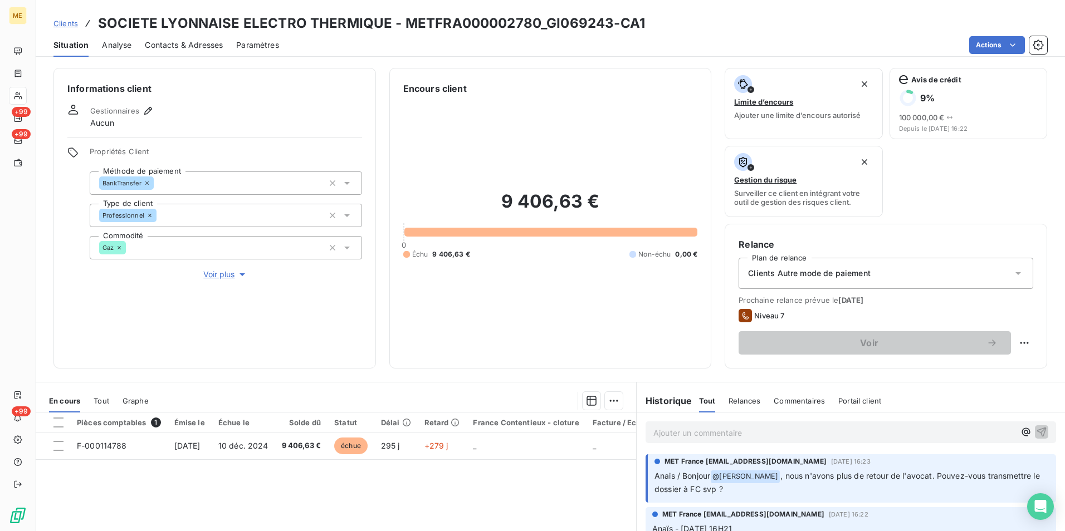 Image resolution: width=1065 pixels, height=531 pixels. What do you see at coordinates (243, 445) in the screenshot?
I see `span: 10 déc. 2024` at bounding box center [243, 445].